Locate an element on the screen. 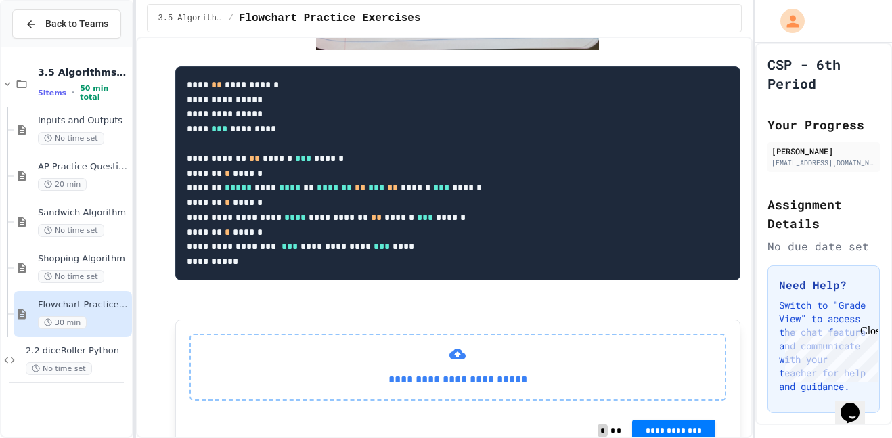  span: AP Practice Questions is located at coordinates (83, 167).